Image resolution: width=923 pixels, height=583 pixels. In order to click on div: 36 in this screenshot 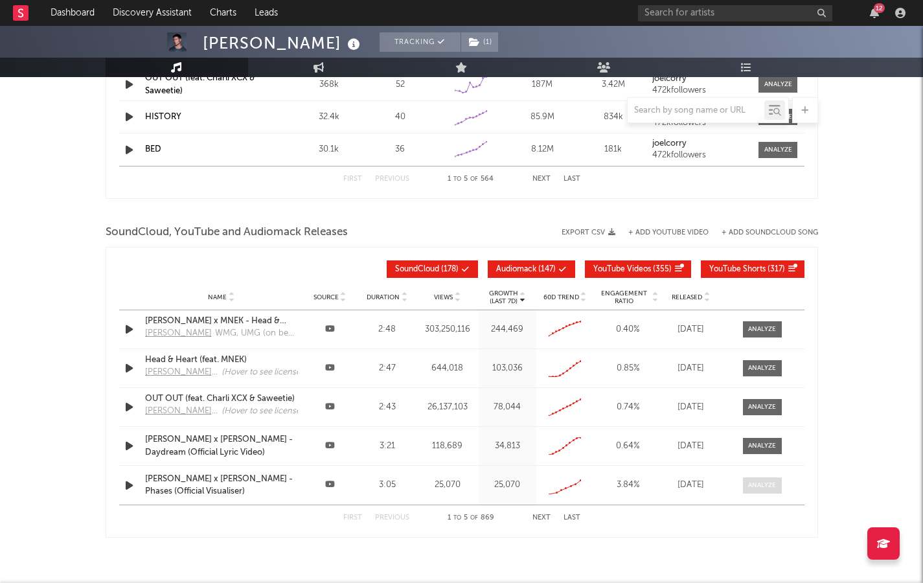, I will do `click(400, 150)`.